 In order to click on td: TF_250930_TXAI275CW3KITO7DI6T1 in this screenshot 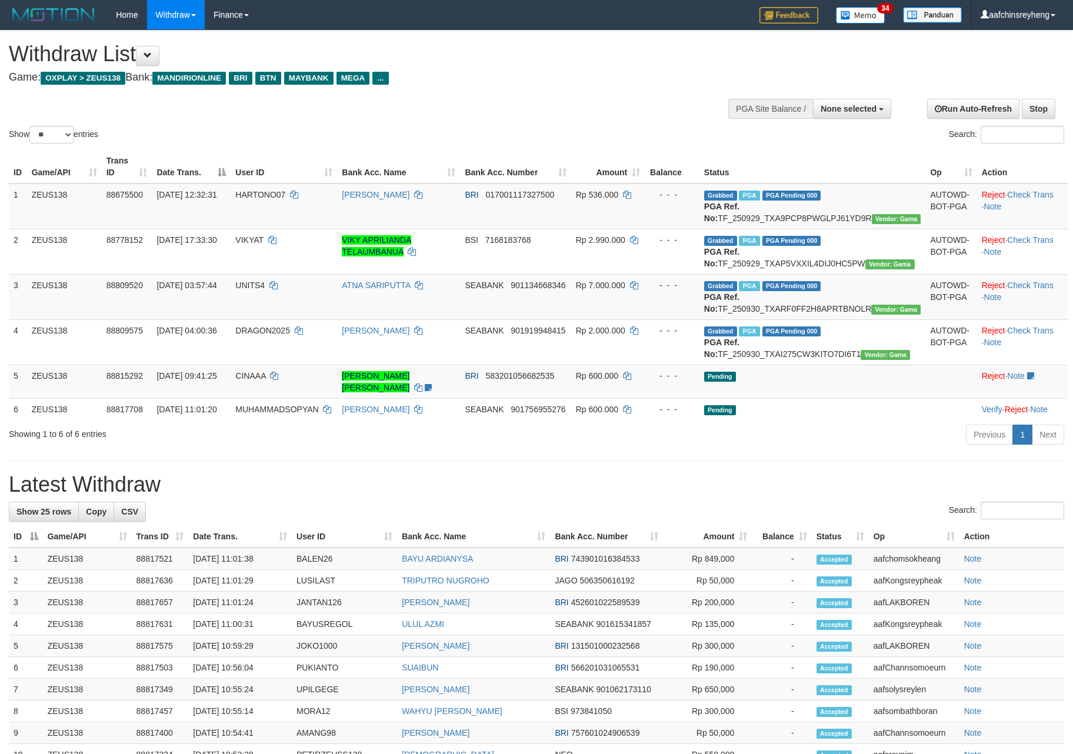, I will do `click(812, 342)`.